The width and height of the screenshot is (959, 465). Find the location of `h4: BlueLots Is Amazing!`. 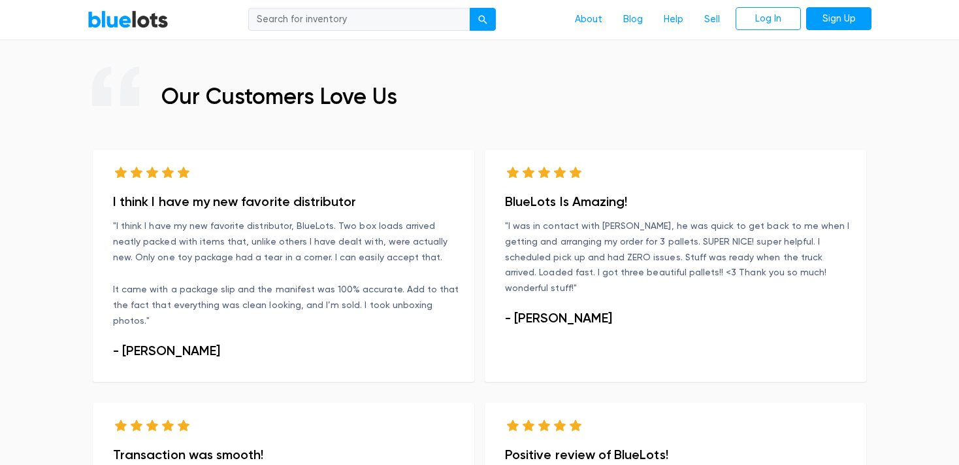

h4: BlueLots Is Amazing! is located at coordinates (679, 201).